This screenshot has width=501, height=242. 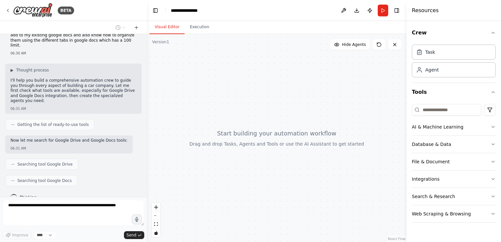 What do you see at coordinates (454, 92) in the screenshot?
I see `button: Tools` at bounding box center [454, 92].